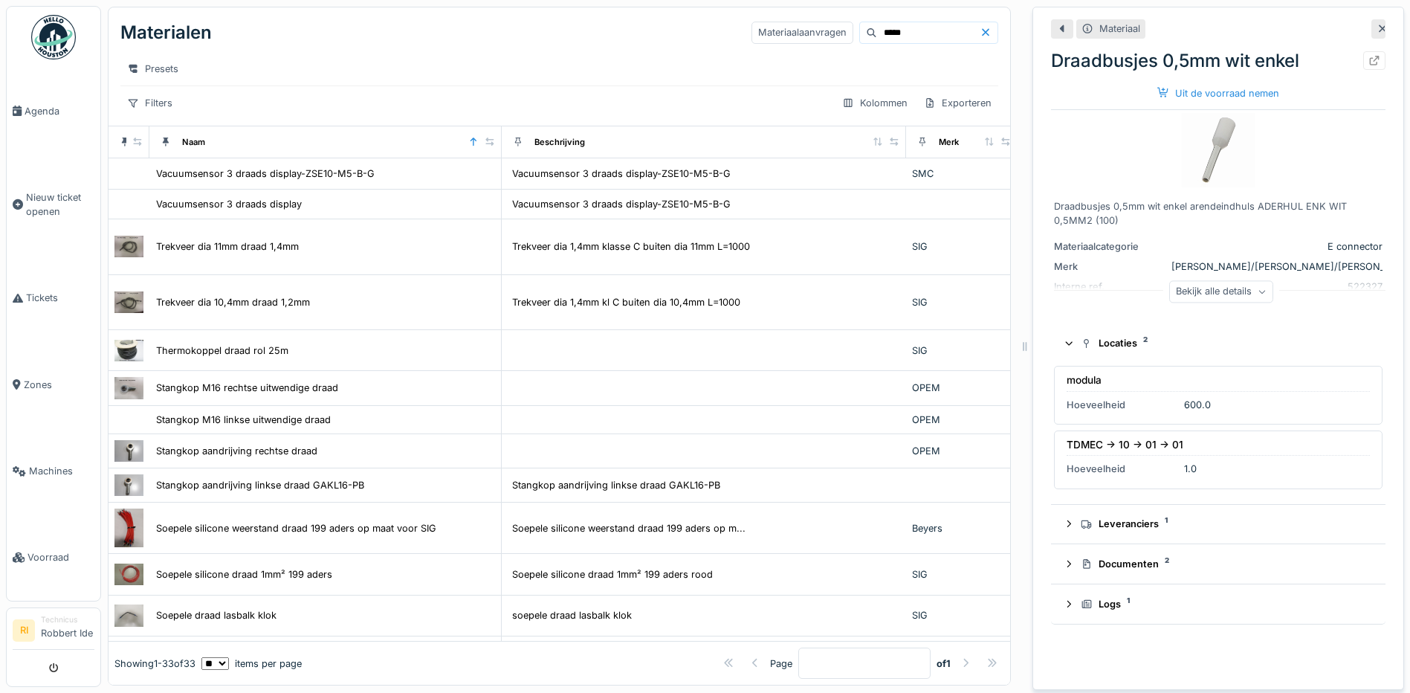  I want to click on span: Tickets, so click(60, 297).